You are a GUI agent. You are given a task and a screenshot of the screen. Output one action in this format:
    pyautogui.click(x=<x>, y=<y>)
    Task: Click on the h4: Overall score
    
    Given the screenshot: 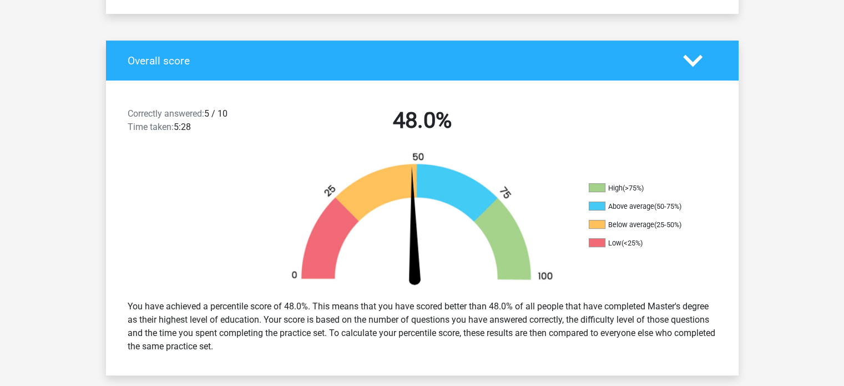 What is the action you would take?
    pyautogui.click(x=397, y=60)
    